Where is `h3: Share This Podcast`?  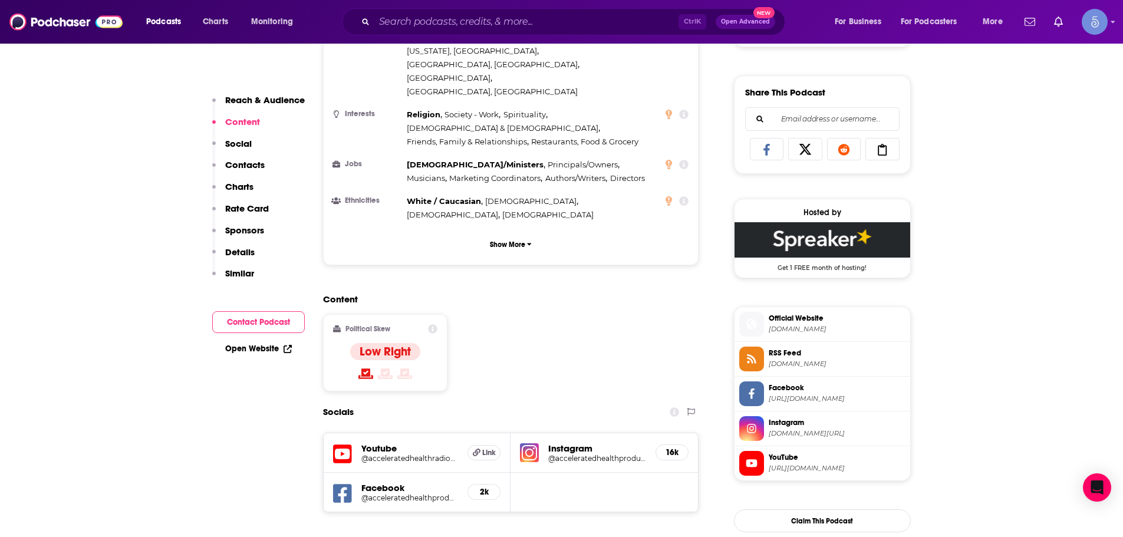 h3: Share This Podcast is located at coordinates (785, 92).